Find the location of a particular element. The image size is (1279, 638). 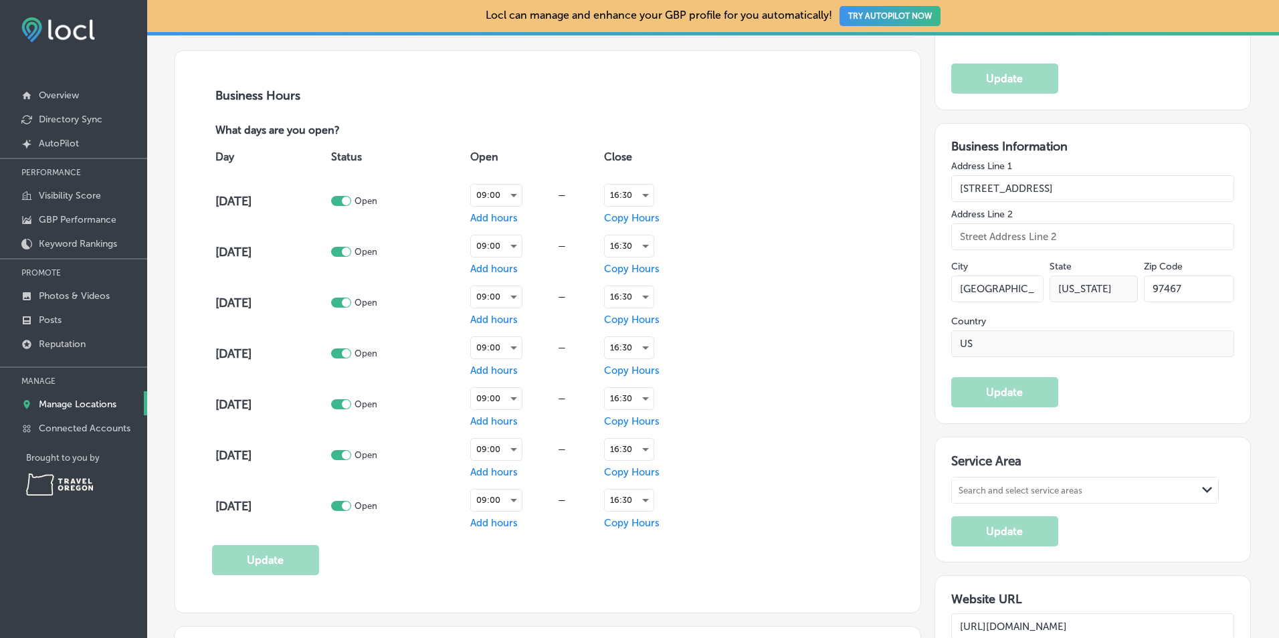

p: Photos & Videos is located at coordinates (74, 296).